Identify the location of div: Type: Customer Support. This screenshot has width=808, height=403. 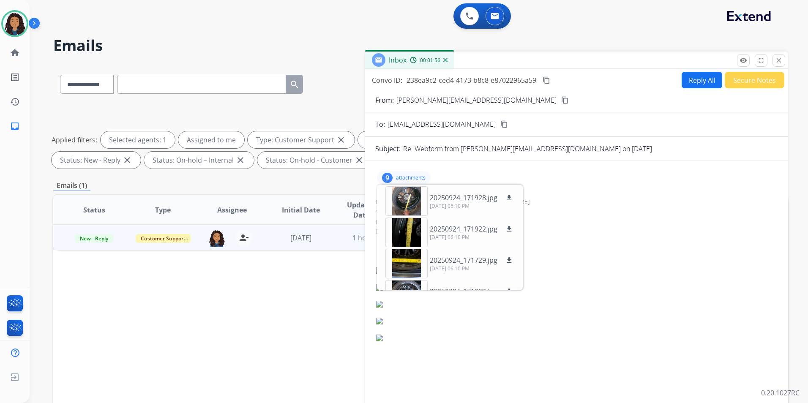
(301, 140).